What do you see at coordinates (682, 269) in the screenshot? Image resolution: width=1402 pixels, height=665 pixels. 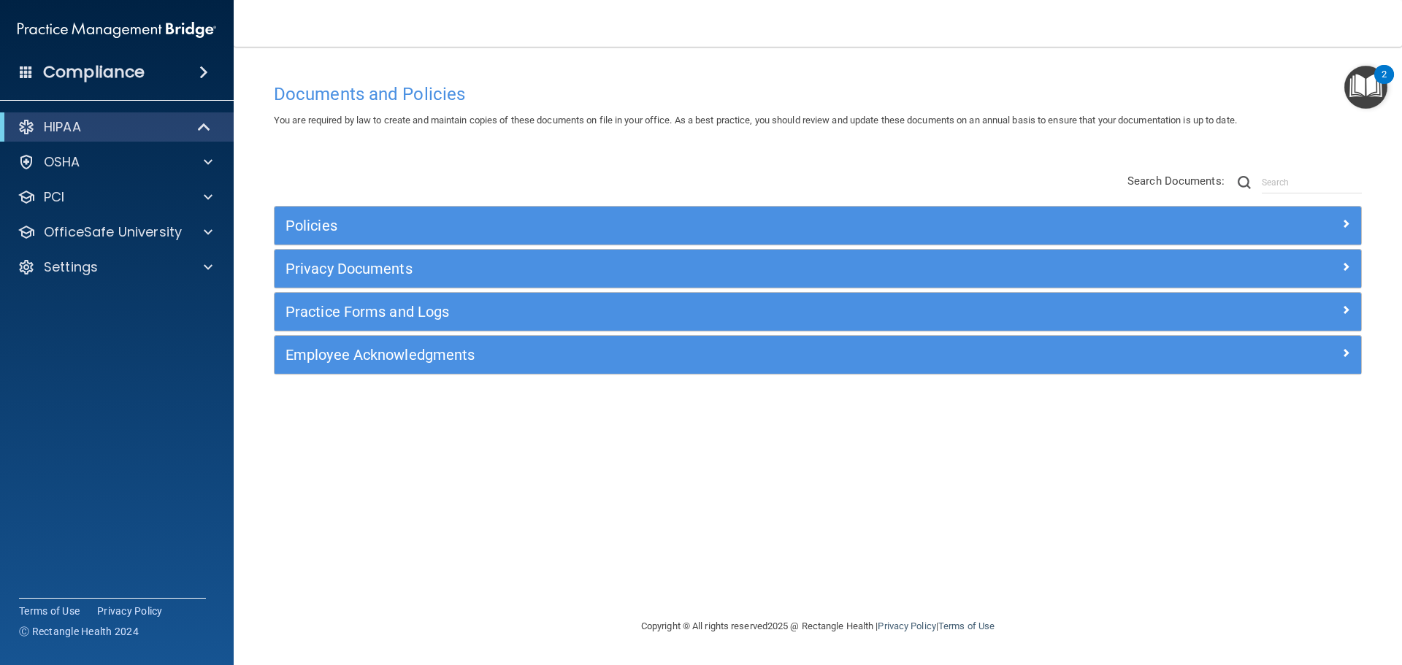 I see `h5: Privacy Documents` at bounding box center [682, 269].